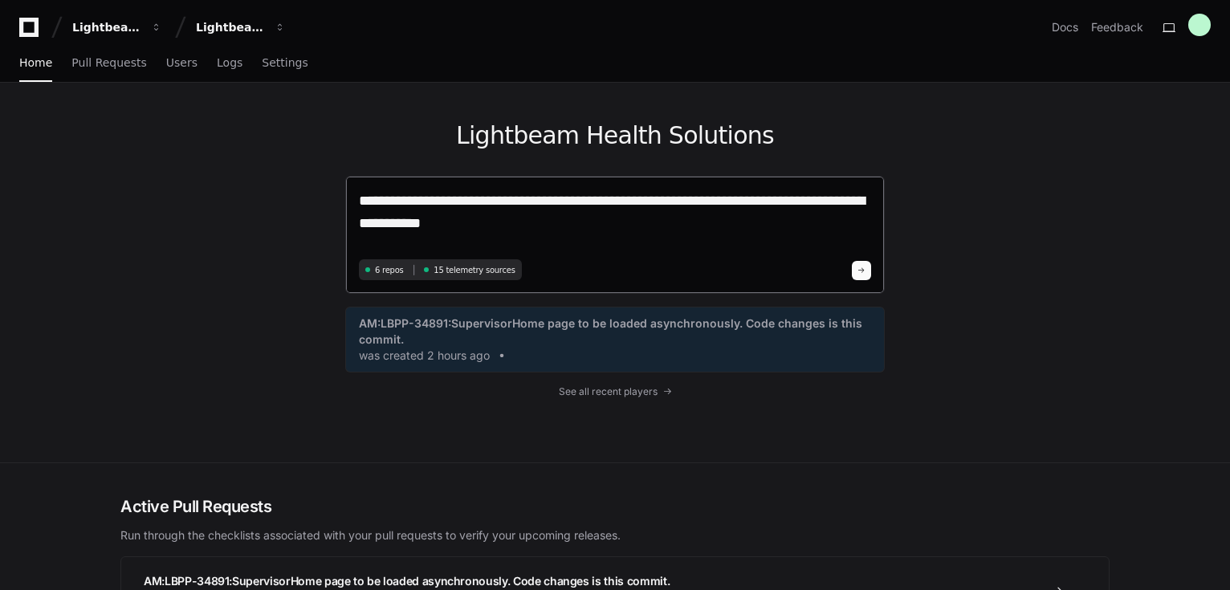  What do you see at coordinates (230, 63) in the screenshot?
I see `a: Logs` at bounding box center [230, 63].